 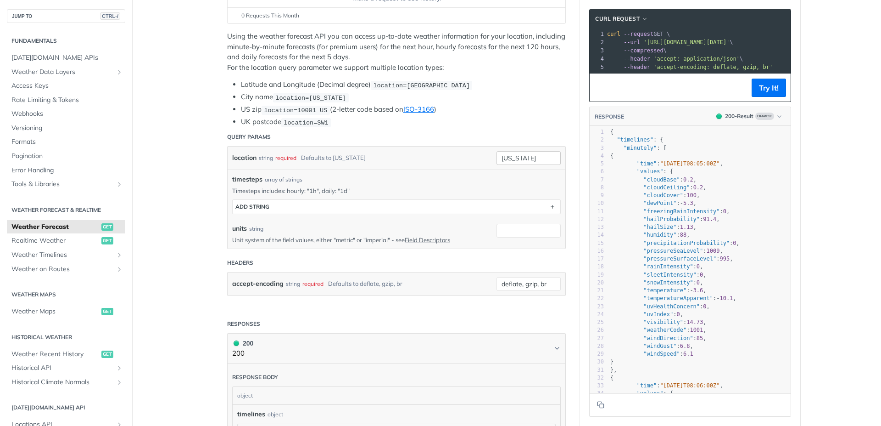 What do you see at coordinates (699, 290) in the screenshot?
I see `span: 3.6` at bounding box center [699, 290].